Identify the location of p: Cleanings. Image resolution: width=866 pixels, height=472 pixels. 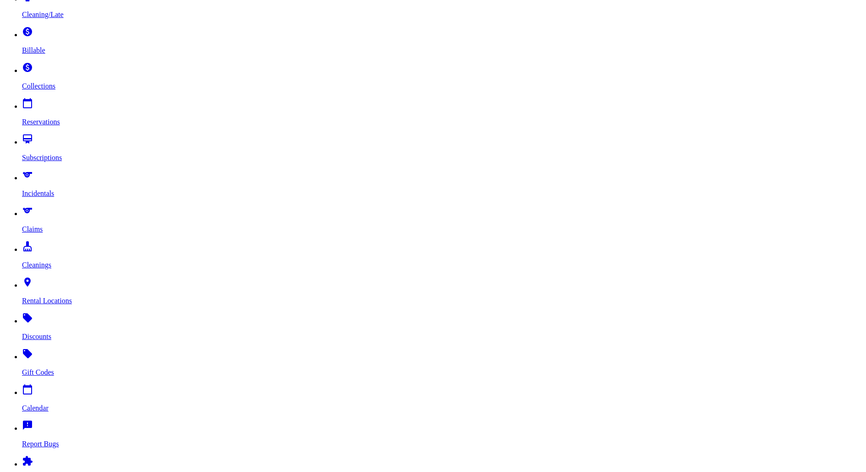
(442, 265).